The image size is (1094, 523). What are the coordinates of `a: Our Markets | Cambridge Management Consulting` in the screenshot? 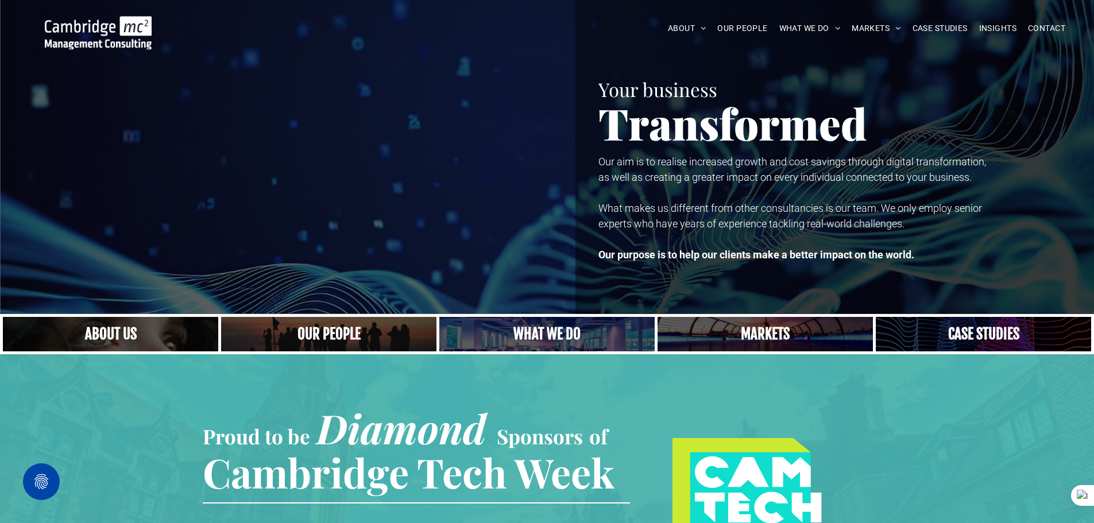 It's located at (765, 334).